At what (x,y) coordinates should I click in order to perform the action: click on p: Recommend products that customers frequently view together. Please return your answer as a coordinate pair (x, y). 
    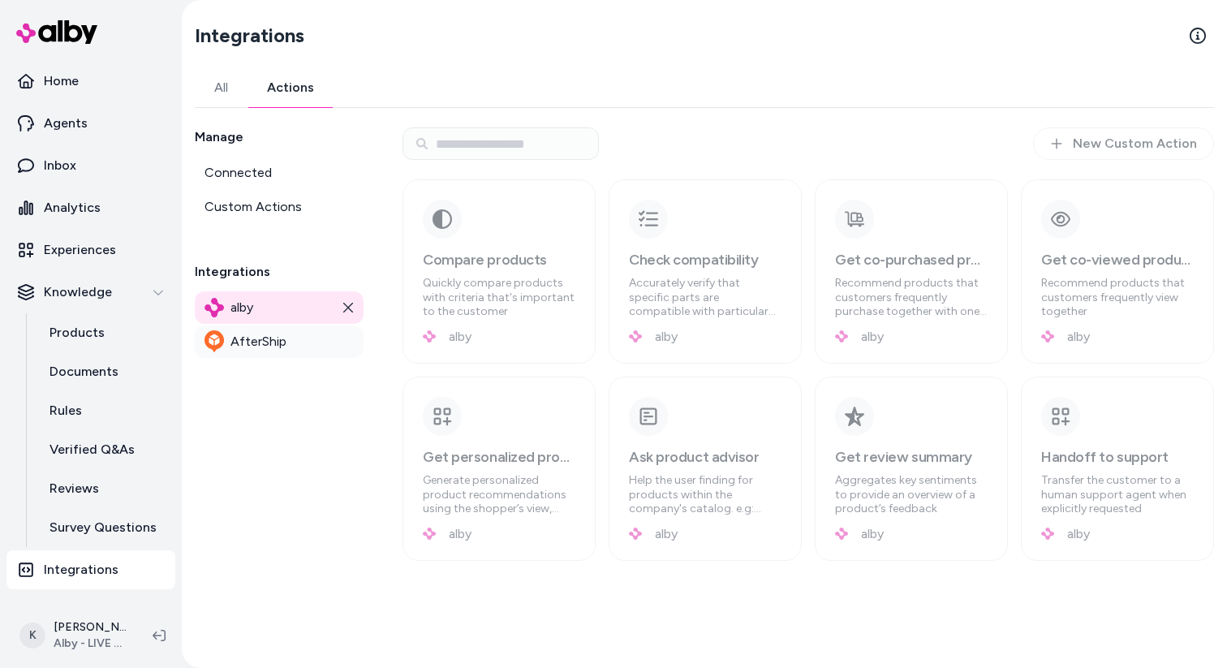
    Looking at the image, I should click on (1118, 297).